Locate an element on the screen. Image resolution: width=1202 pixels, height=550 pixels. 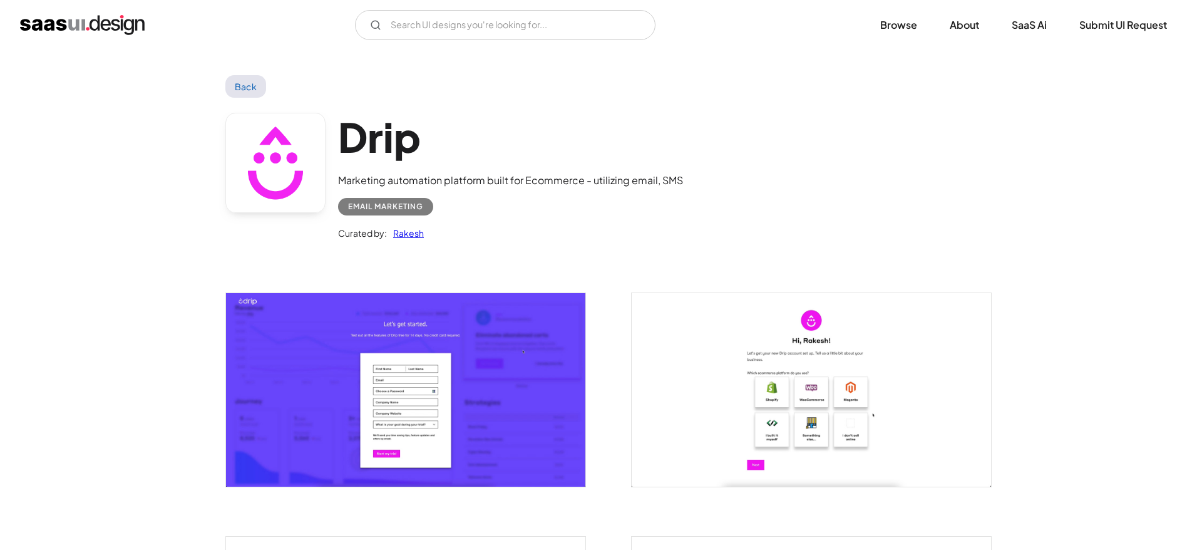
a: Back is located at coordinates (245, 86).